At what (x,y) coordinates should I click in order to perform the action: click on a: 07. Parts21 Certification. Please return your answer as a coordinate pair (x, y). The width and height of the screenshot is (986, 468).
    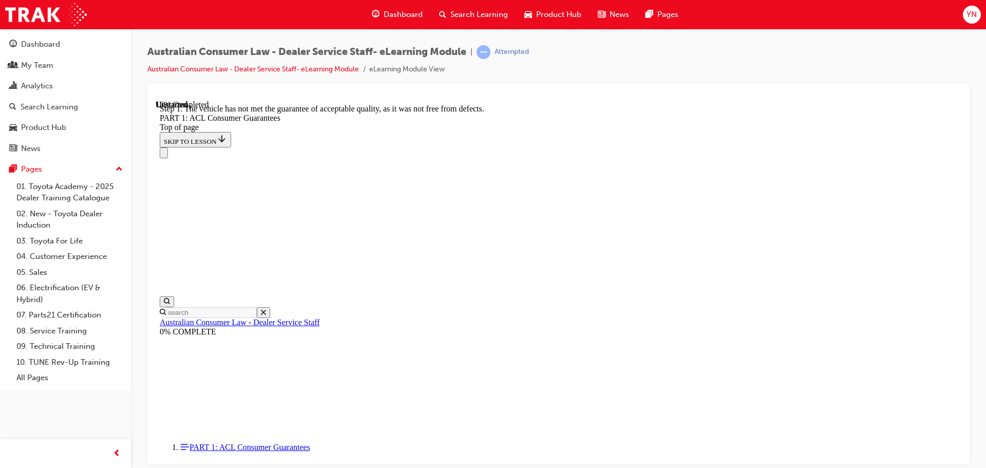
    Looking at the image, I should click on (69, 315).